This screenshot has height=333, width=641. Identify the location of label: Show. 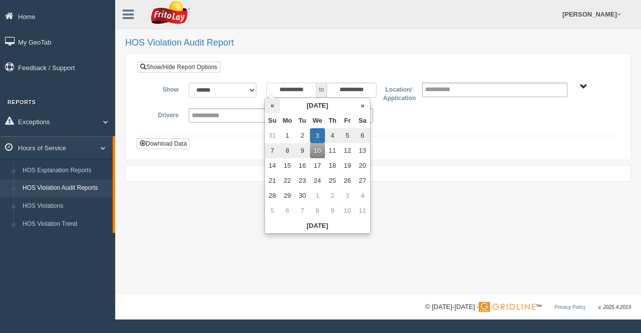
(164, 89).